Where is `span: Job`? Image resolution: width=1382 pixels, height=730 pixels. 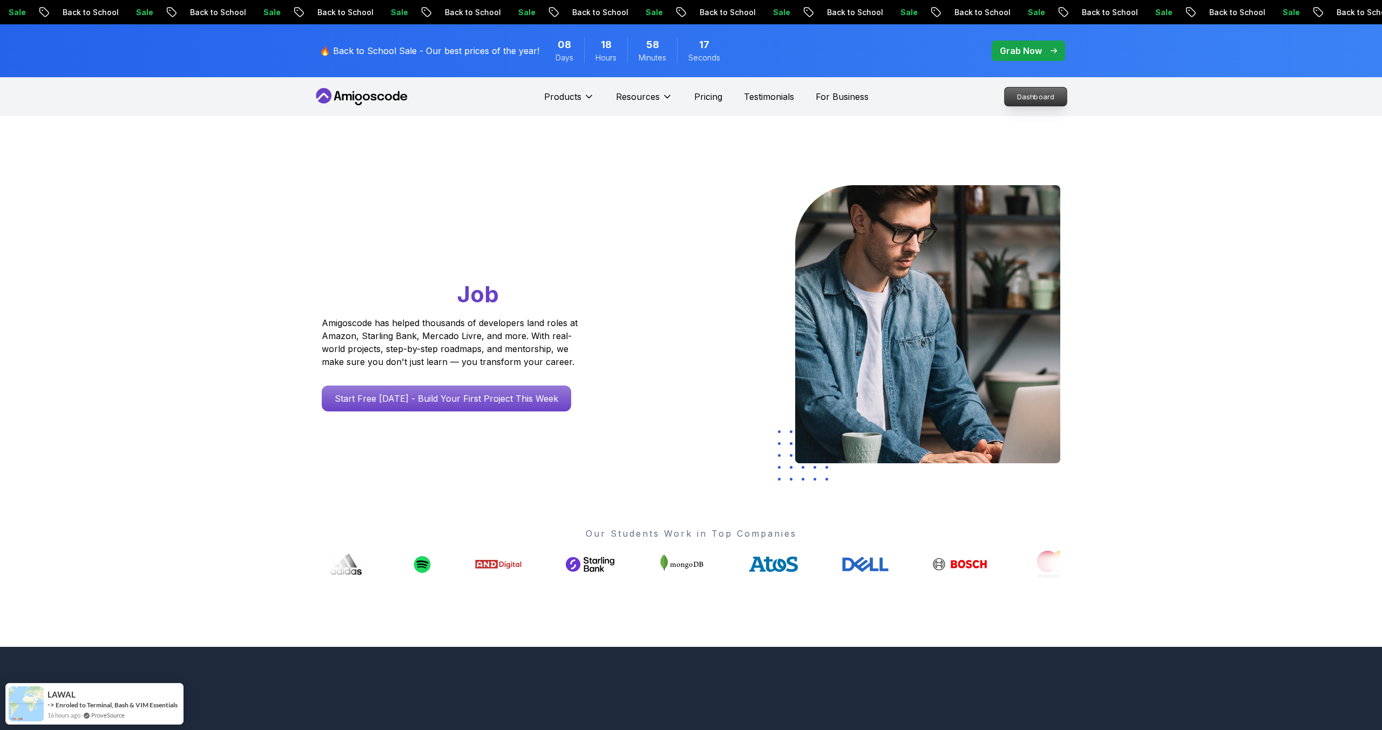 span: Job is located at coordinates (478, 294).